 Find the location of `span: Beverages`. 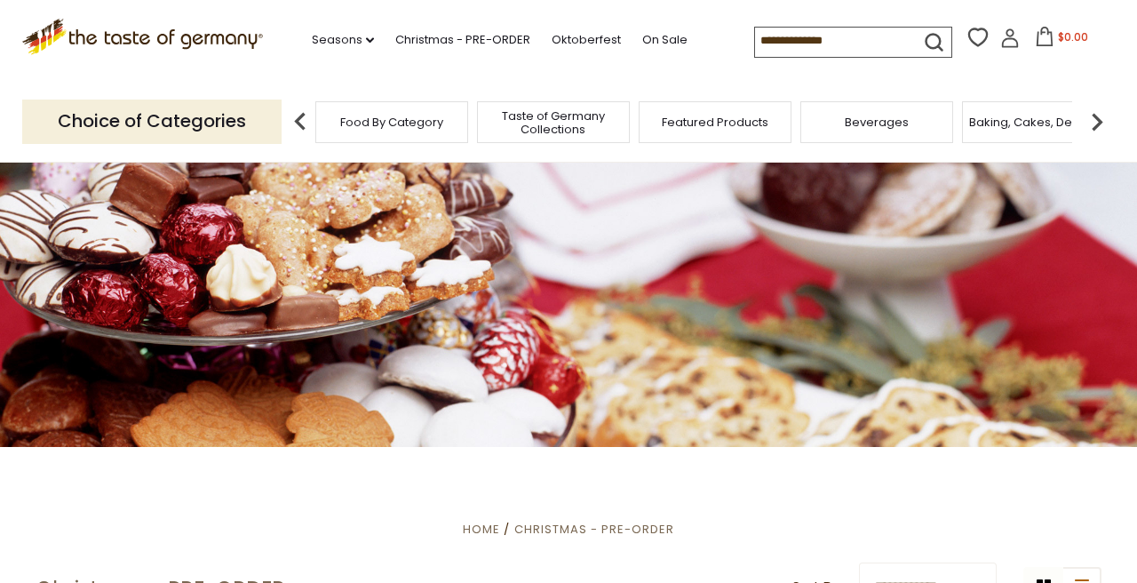

span: Beverages is located at coordinates (877, 122).